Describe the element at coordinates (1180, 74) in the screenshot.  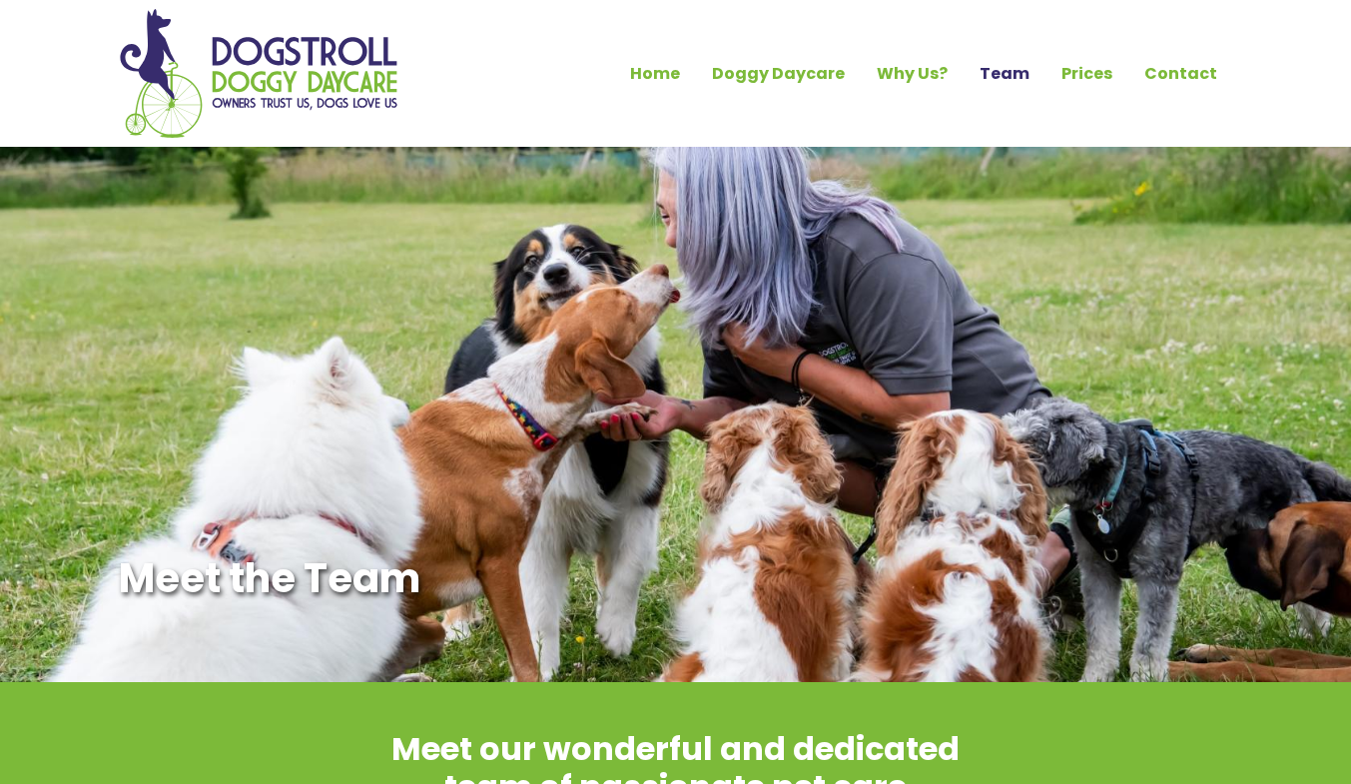
I see `a: Contact` at that location.